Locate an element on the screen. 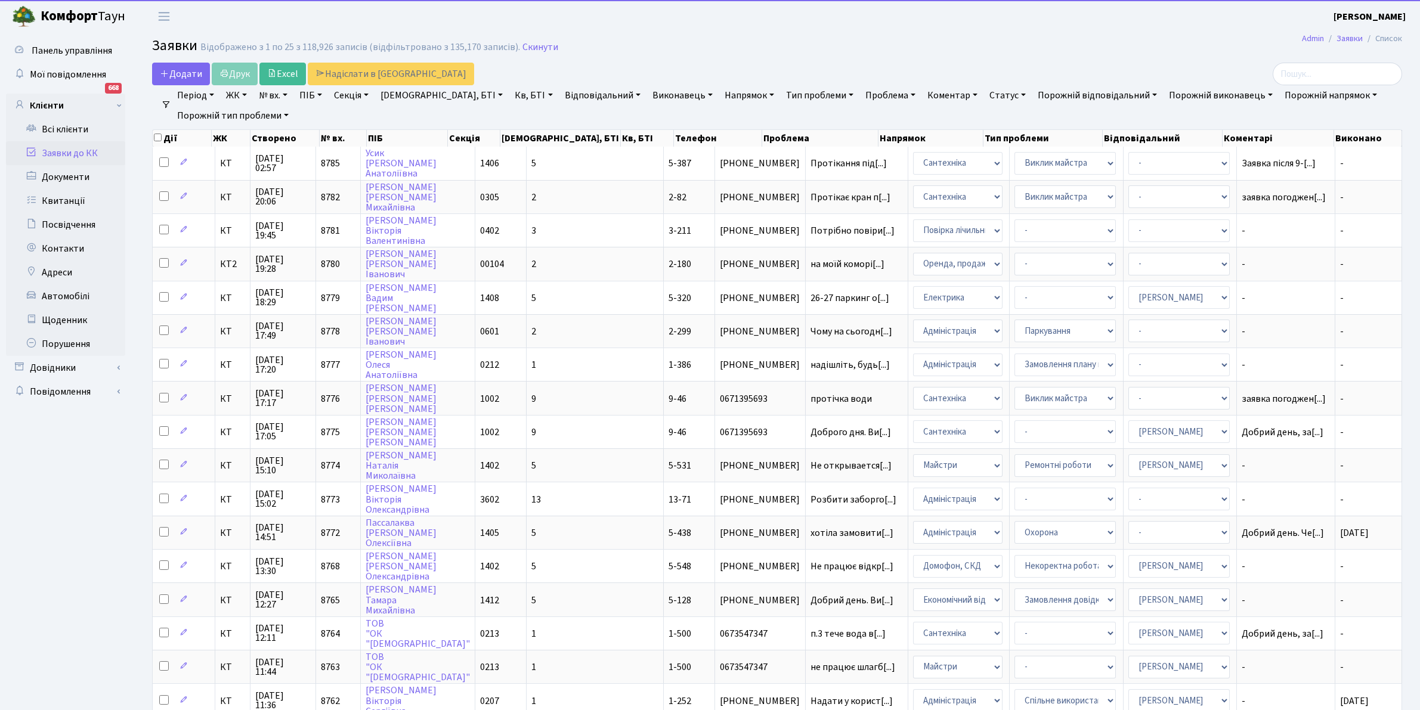 This screenshot has width=1420, height=710. a: Заявки до КК is located at coordinates (66, 153).